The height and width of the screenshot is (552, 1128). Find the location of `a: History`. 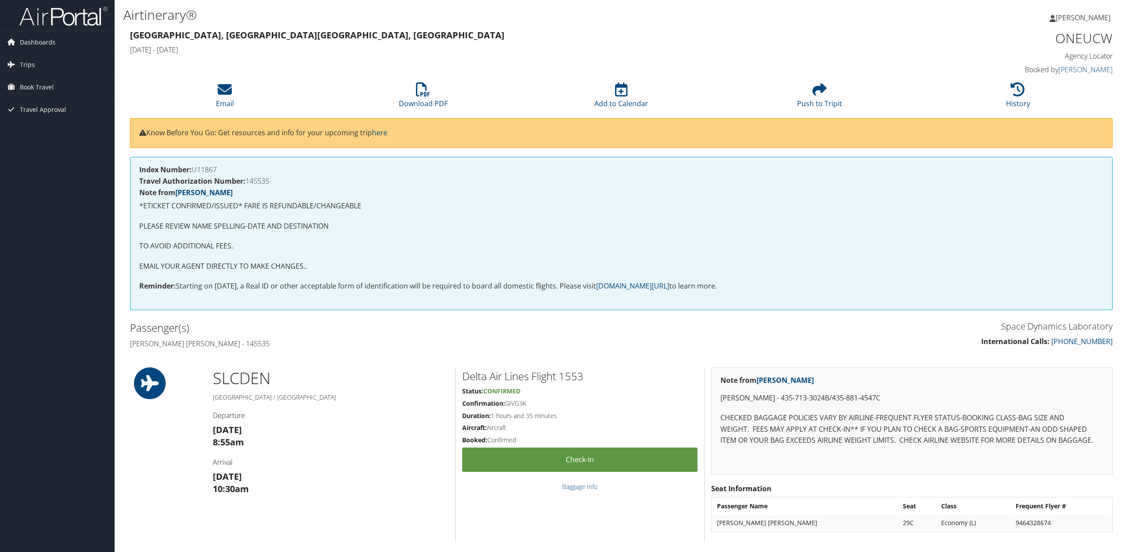

a: History is located at coordinates (1018, 98).